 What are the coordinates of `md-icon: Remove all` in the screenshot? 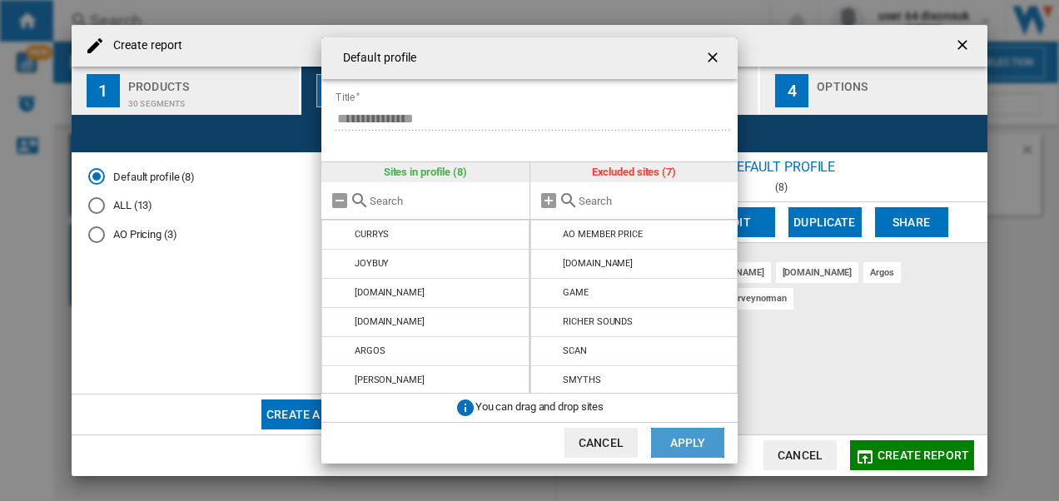 It's located at (340, 201).